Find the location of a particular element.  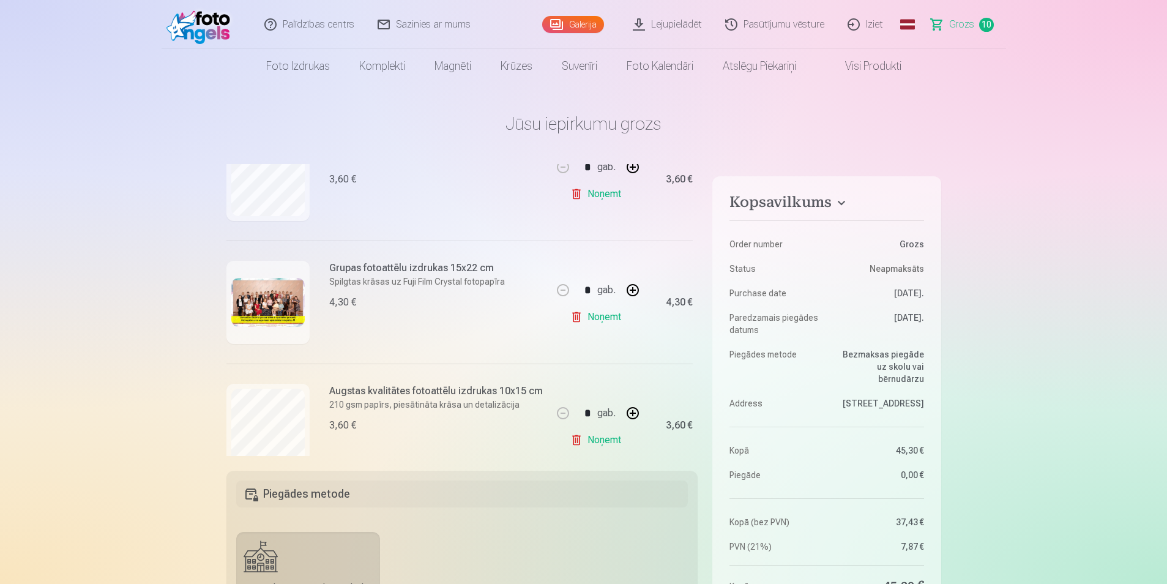

dt: PVN (21%) is located at coordinates (775, 547).